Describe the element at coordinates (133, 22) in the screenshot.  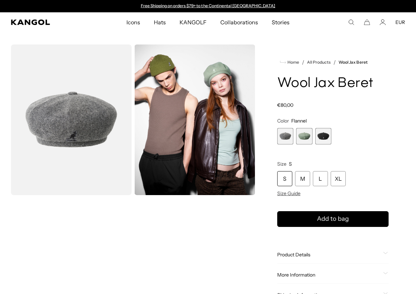
I see `span: Icons` at that location.